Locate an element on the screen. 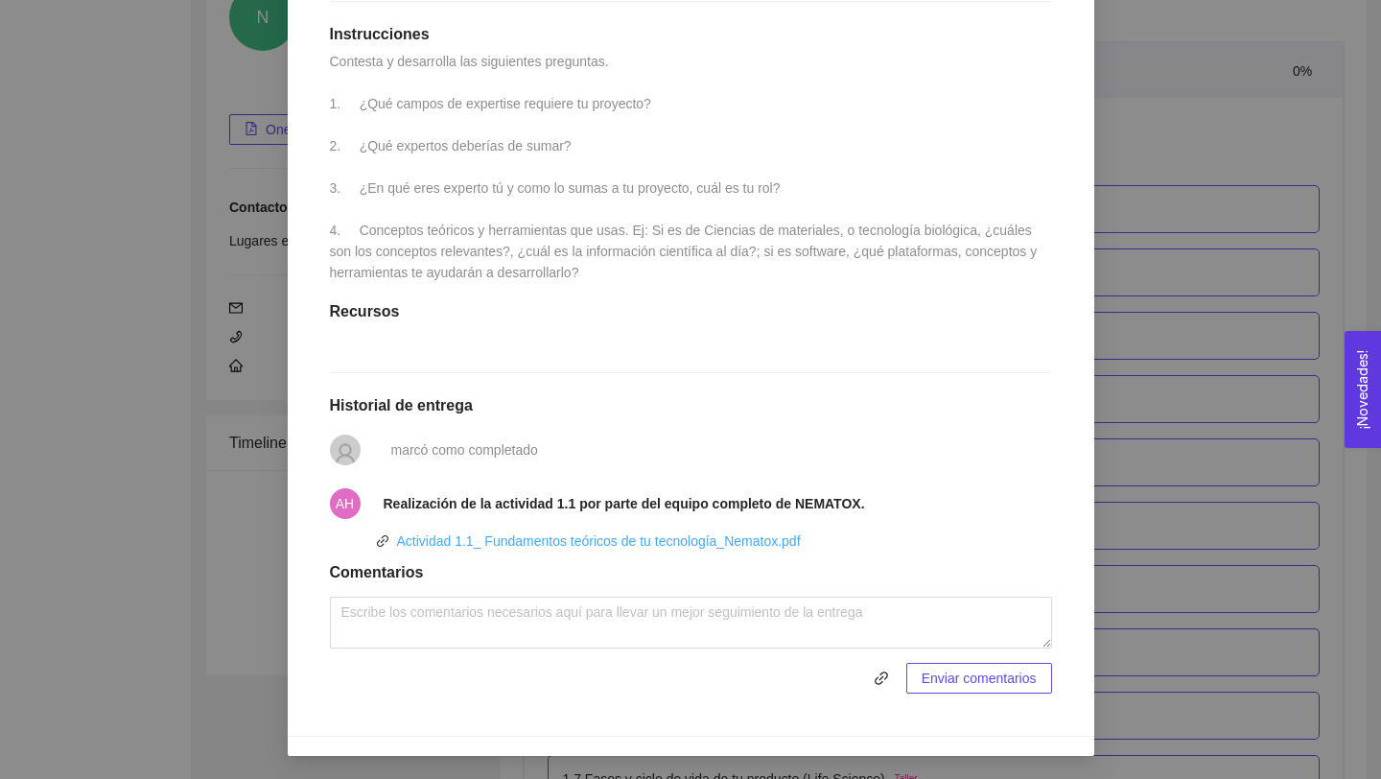 Image resolution: width=1381 pixels, height=779 pixels. h1: Comentarios is located at coordinates (690, 572).